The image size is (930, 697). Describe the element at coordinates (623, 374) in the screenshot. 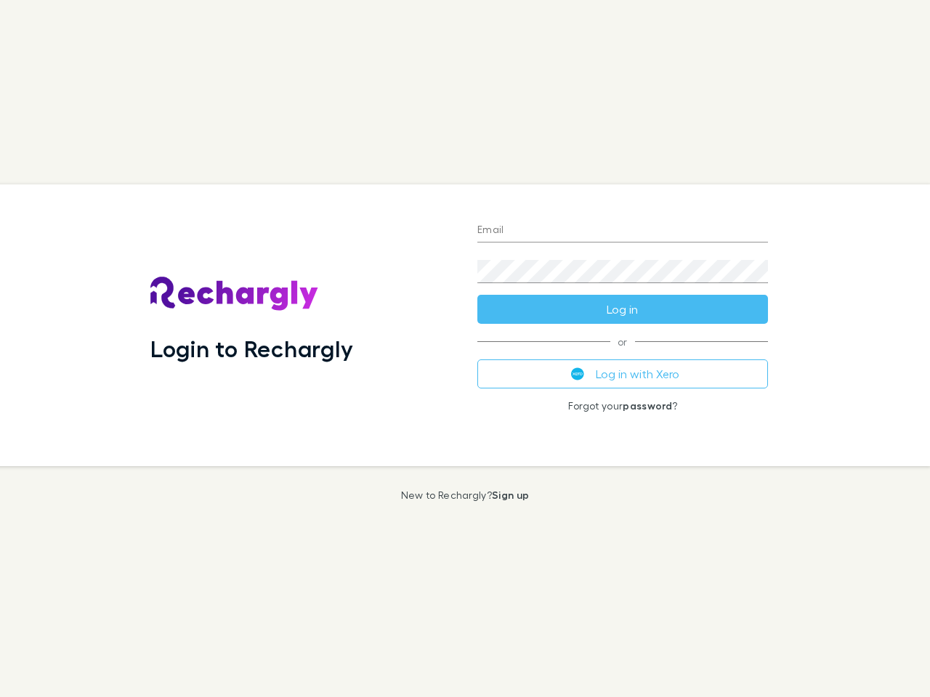

I see `button: Log in with Xero` at that location.